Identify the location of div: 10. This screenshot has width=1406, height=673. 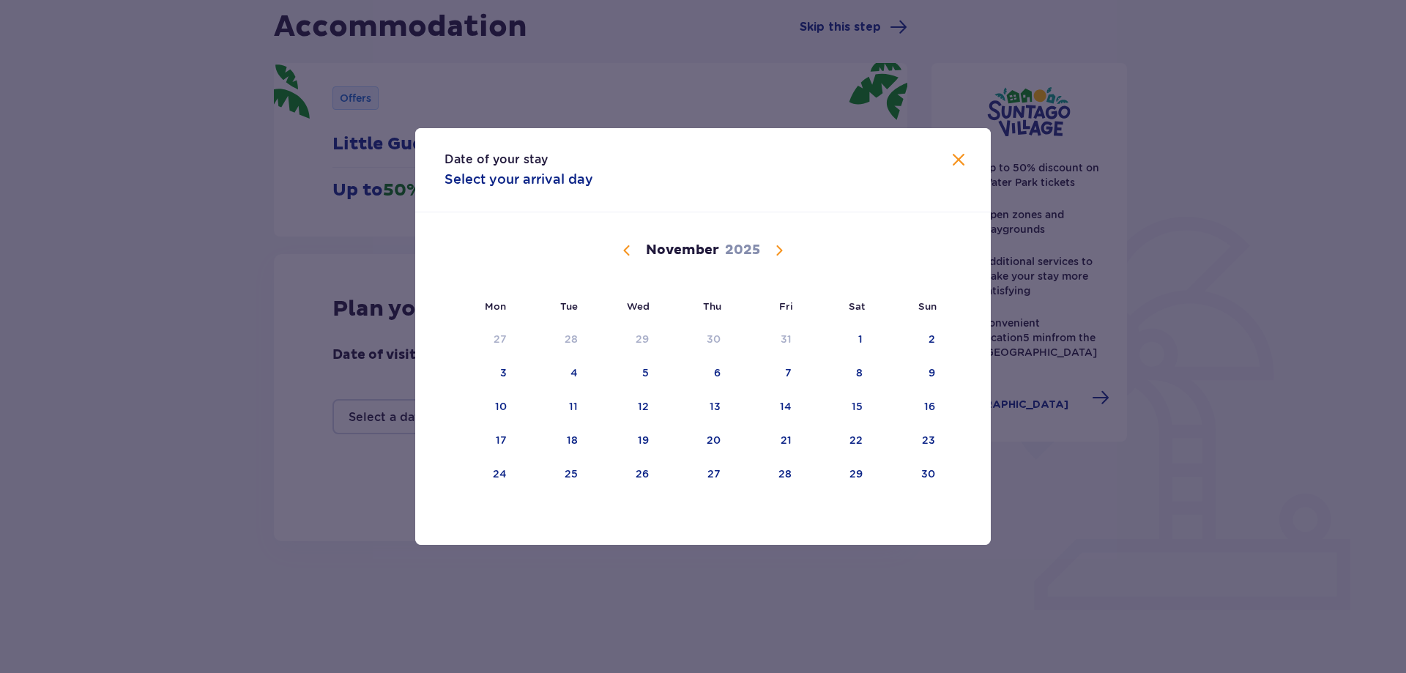
(501, 406).